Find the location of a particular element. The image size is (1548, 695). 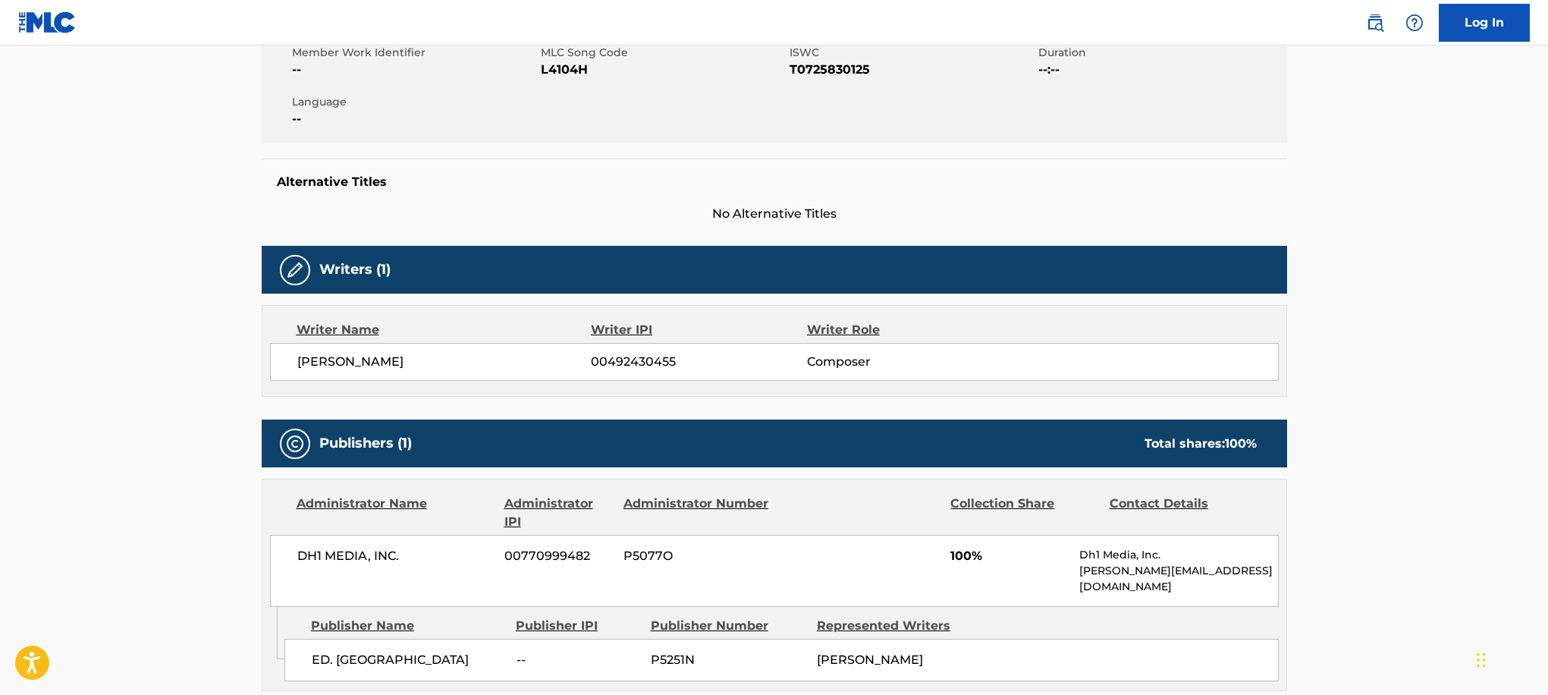

div: Contact Details is located at coordinates (1183, 513).